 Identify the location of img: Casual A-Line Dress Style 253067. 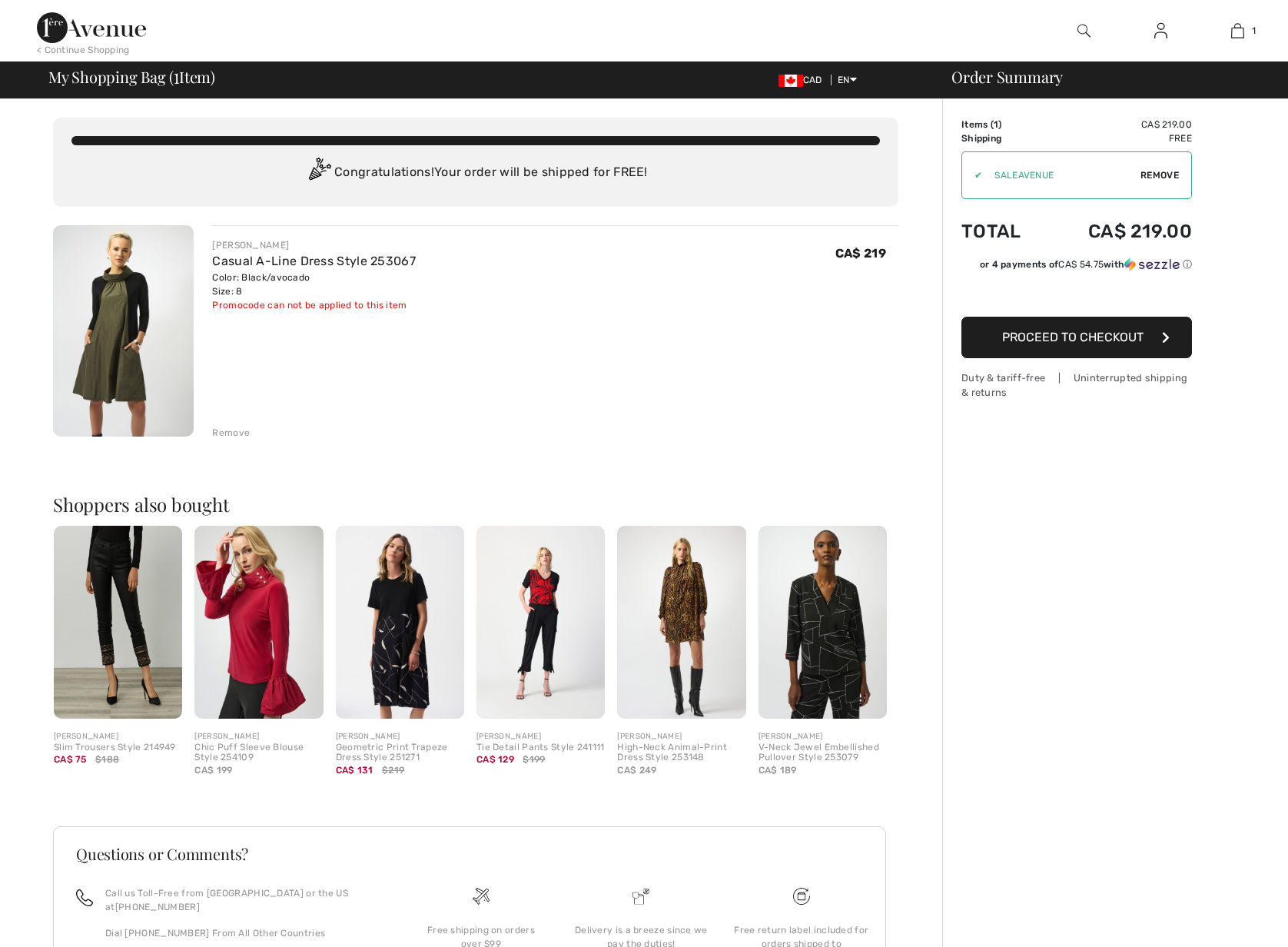
(123, 330).